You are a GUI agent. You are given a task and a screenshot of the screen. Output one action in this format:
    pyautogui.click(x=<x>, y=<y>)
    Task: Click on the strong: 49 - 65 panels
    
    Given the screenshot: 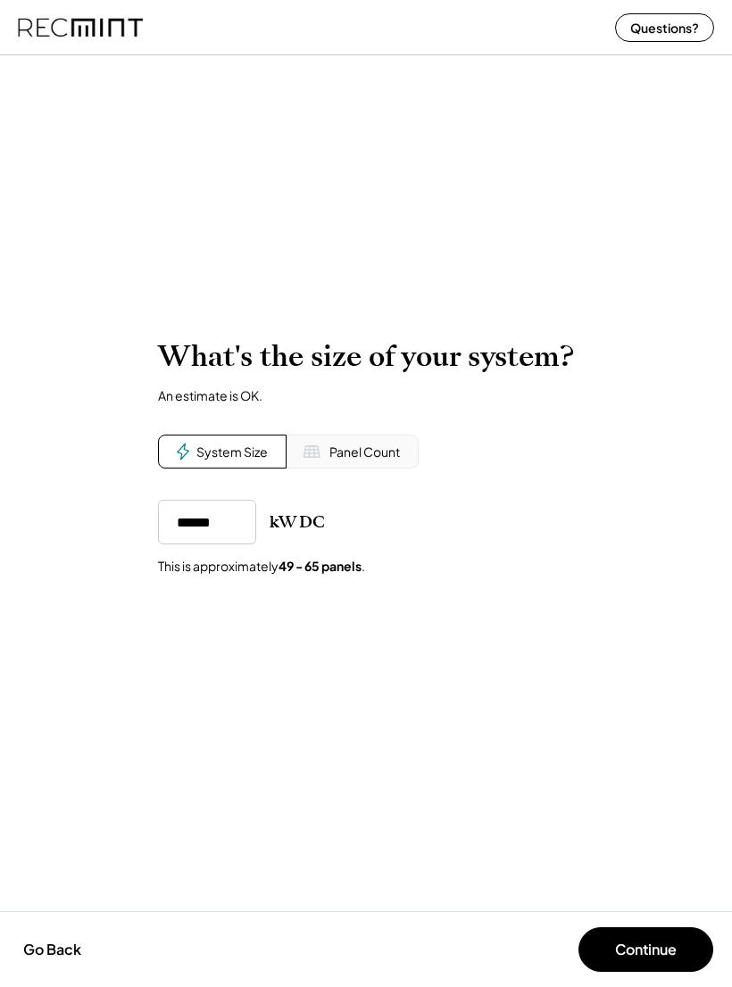 What is the action you would take?
    pyautogui.click(x=320, y=566)
    